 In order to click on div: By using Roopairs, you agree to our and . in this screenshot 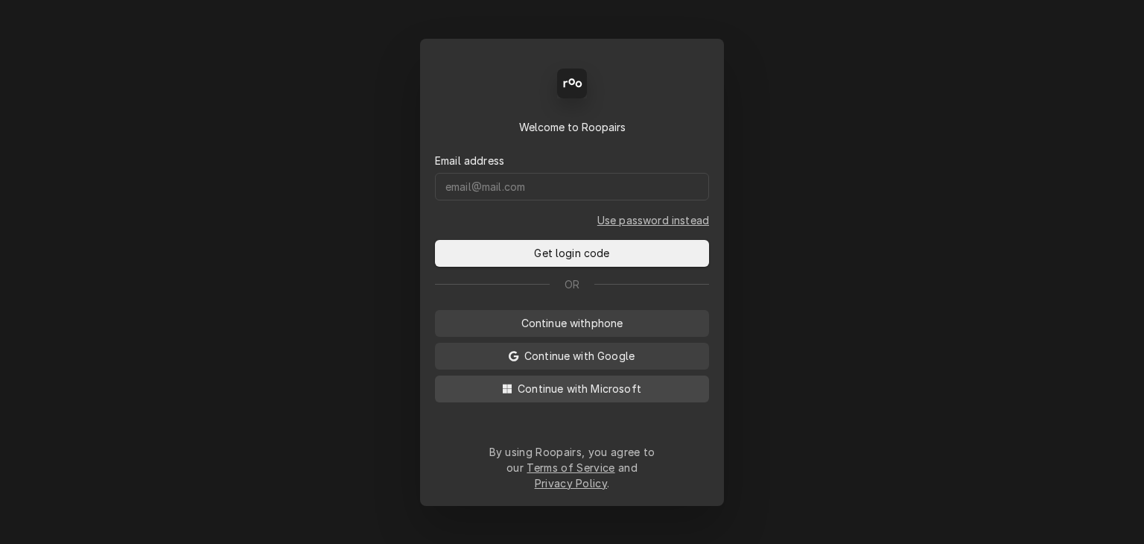, I will do `click(572, 467)`.